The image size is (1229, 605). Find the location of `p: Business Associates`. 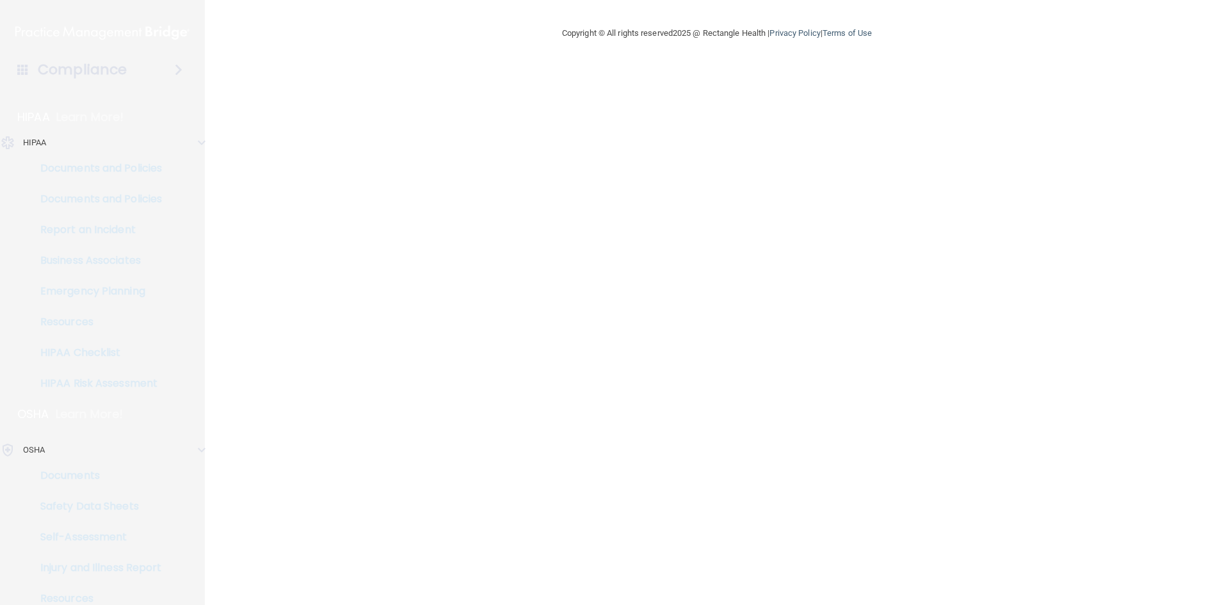

p: Business Associates is located at coordinates (95, 260).